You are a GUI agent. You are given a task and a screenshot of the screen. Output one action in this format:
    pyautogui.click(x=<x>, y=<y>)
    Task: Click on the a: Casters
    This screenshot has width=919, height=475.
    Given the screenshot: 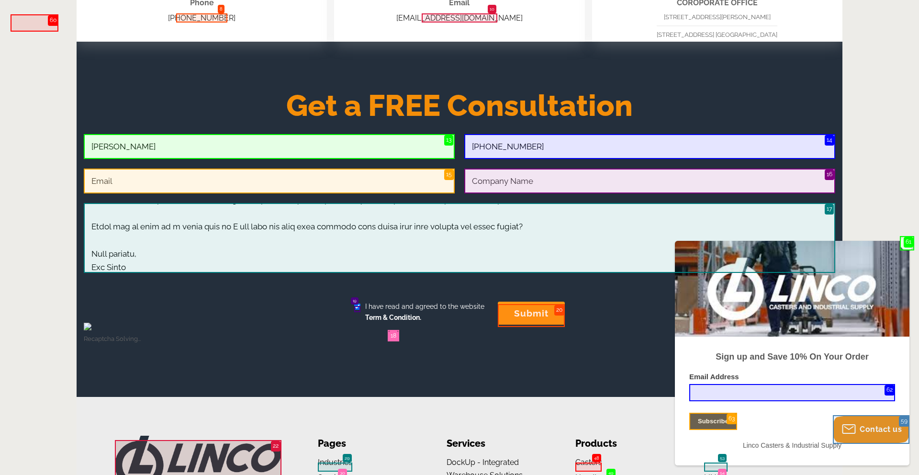 What is the action you would take?
    pyautogui.click(x=589, y=462)
    